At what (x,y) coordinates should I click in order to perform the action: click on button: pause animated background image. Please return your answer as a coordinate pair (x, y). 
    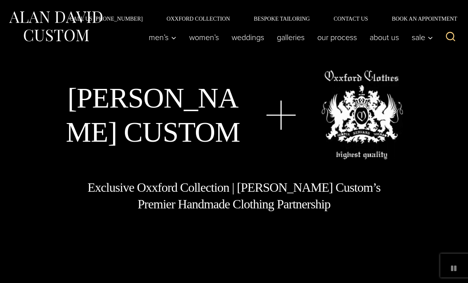
    Looking at the image, I should click on (454, 268).